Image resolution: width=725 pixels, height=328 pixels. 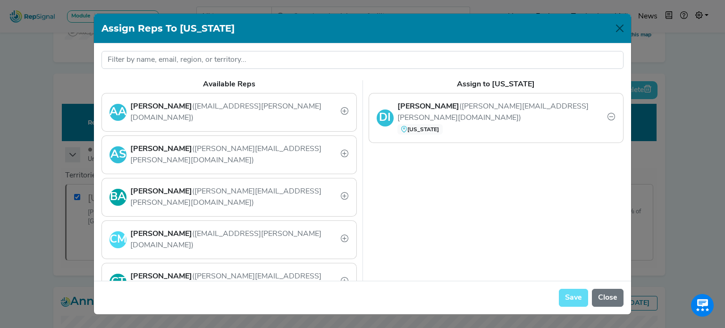 What do you see at coordinates (118, 282) in the screenshot?
I see `div: CT` at bounding box center [118, 282].